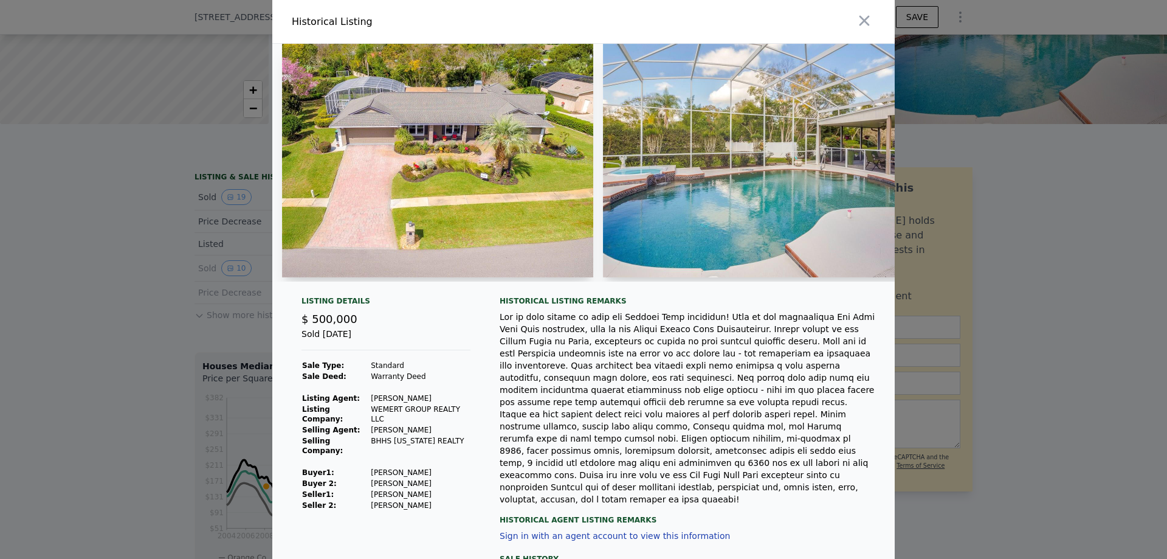  What do you see at coordinates (323, 365) in the screenshot?
I see `strong: Sale Type:` at bounding box center [323, 365].